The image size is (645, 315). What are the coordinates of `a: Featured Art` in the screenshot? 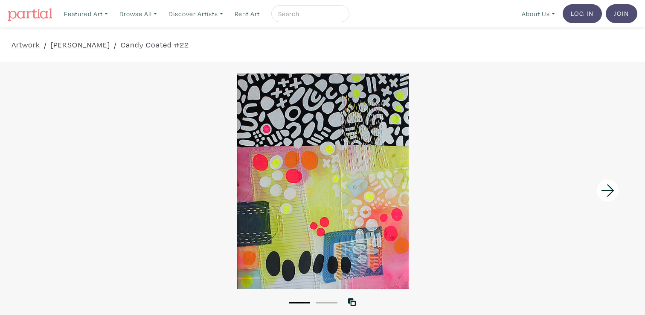 It's located at (86, 14).